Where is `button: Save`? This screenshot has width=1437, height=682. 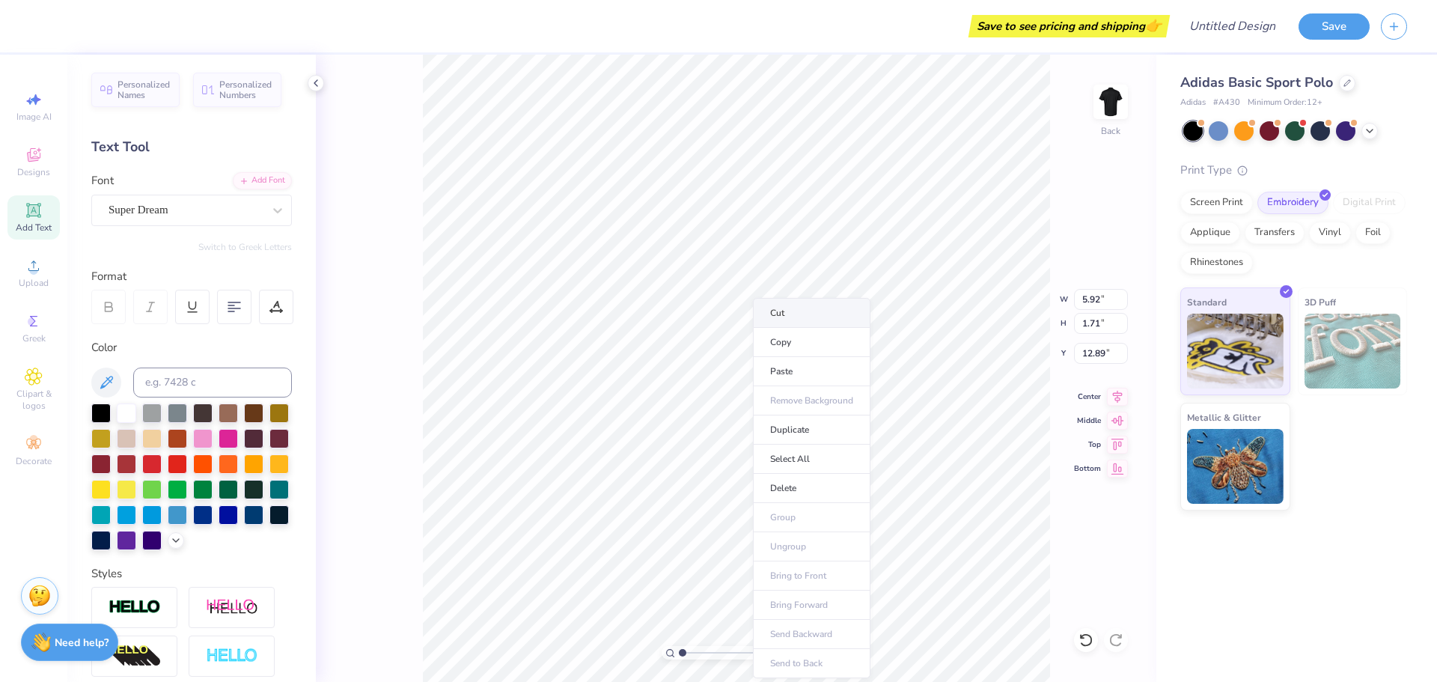 button: Save is located at coordinates (1334, 26).